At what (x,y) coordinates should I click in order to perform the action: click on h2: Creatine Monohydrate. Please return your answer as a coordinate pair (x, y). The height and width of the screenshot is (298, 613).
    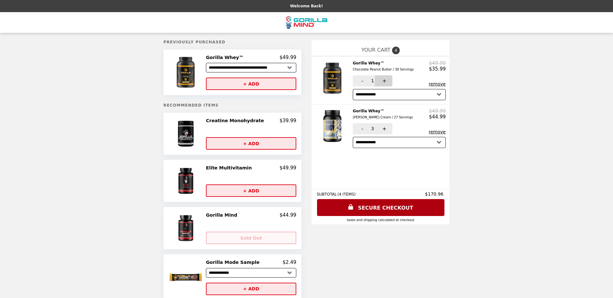
    Looking at the image, I should click on (236, 121).